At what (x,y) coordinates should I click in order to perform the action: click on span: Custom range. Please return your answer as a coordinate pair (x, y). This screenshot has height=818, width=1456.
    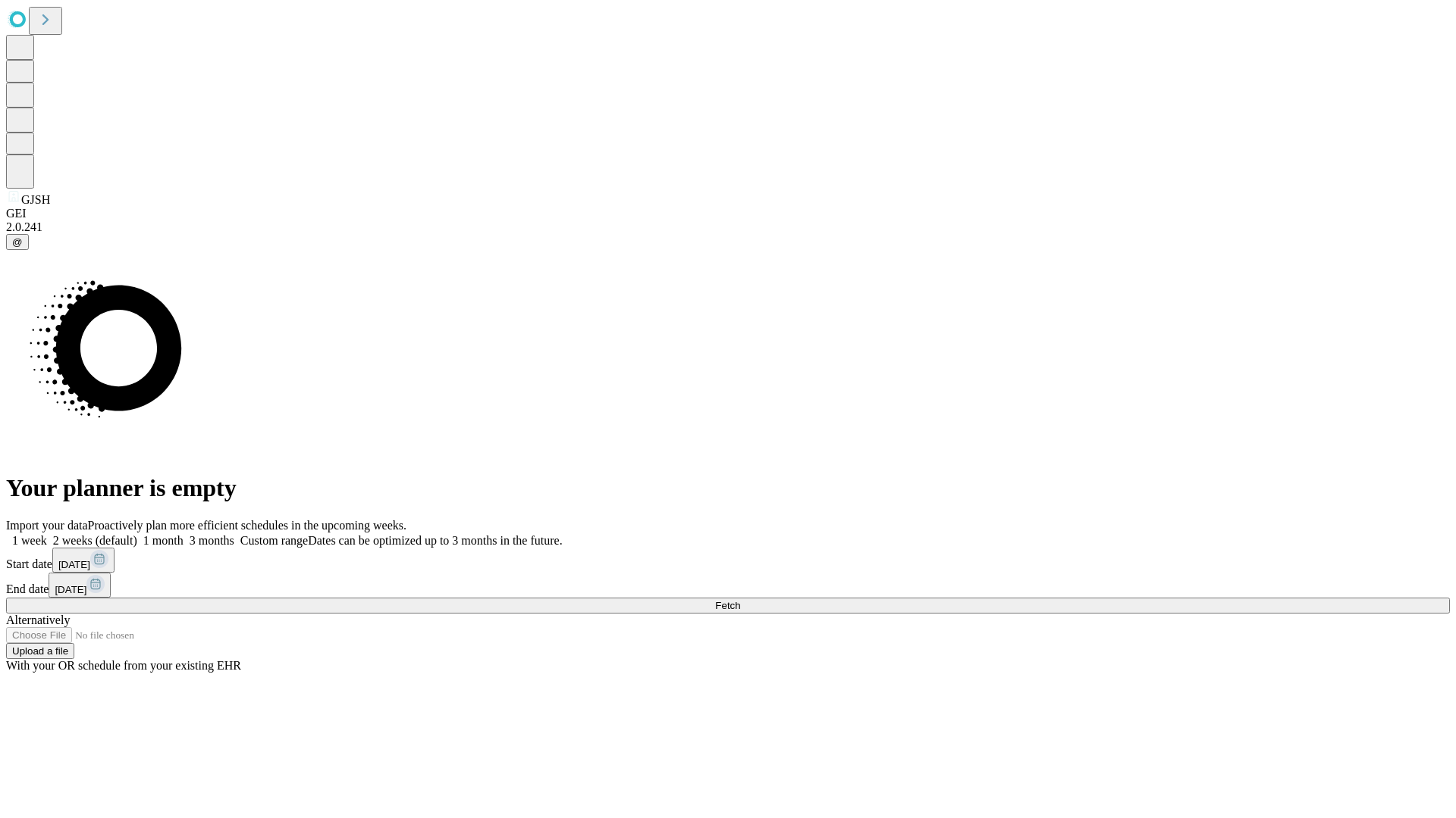
    Looking at the image, I should click on (274, 540).